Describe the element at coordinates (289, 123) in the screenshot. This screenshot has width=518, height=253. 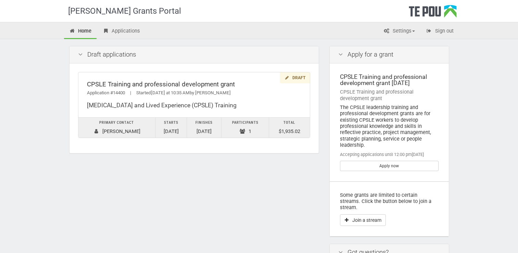
I see `div: Total` at that location.